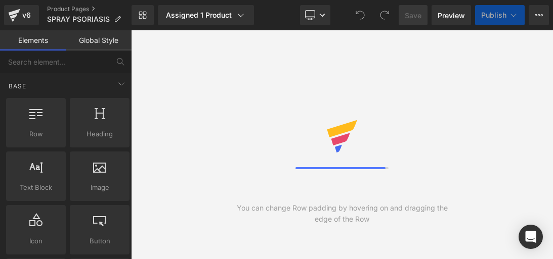  Describe the element at coordinates (143, 15) in the screenshot. I see `a: New Library` at that location.